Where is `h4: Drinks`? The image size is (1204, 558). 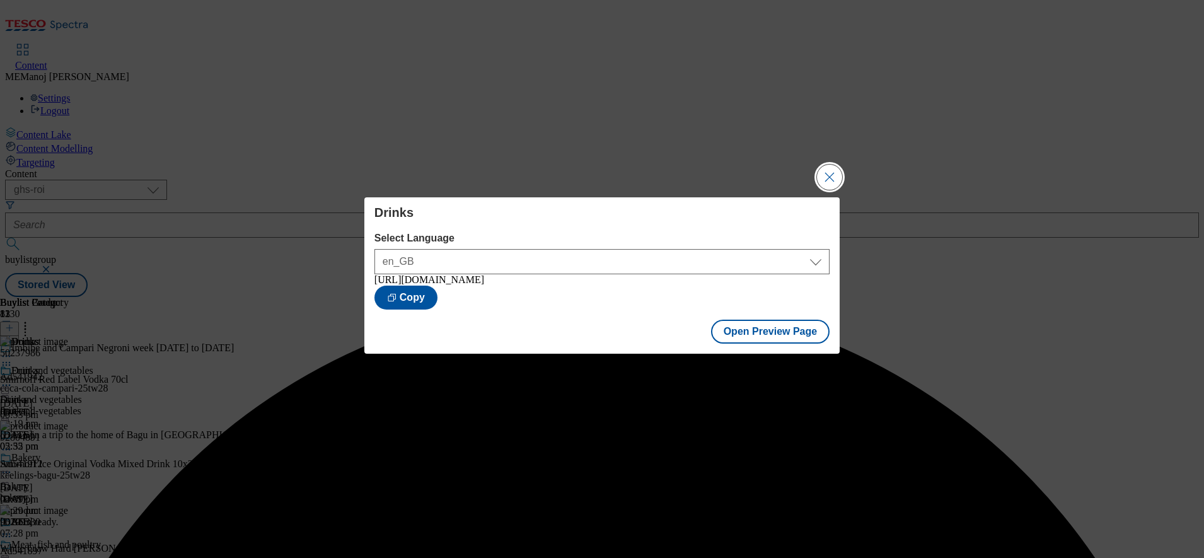 h4: Drinks is located at coordinates (602, 212).